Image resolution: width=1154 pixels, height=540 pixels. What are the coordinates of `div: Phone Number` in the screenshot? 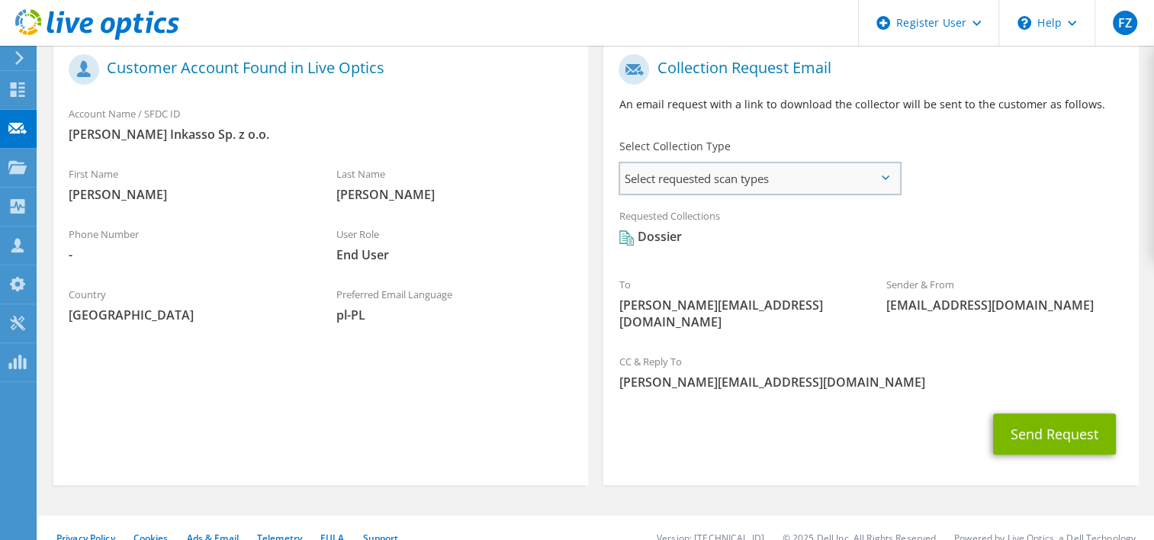 It's located at (187, 244).